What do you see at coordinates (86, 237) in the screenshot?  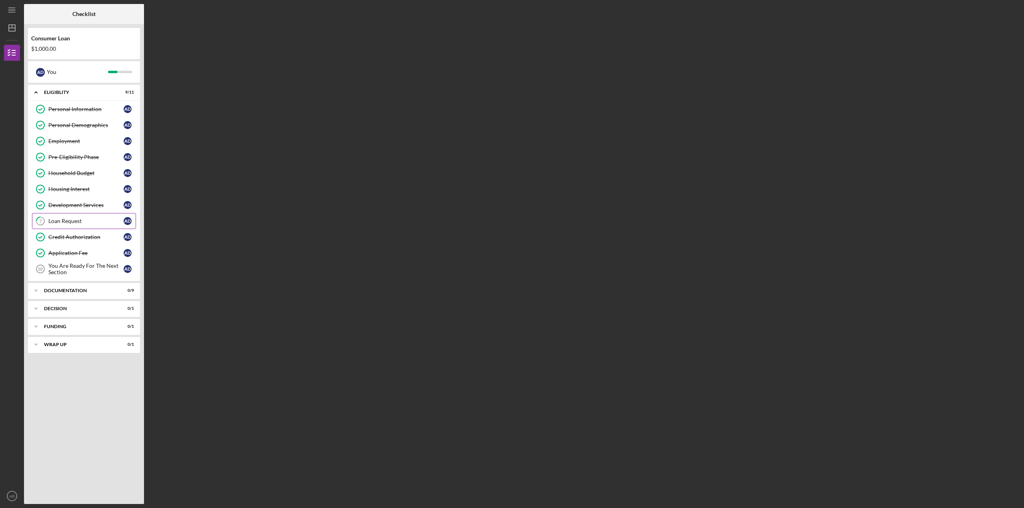 I see `div: Credit Authorization` at bounding box center [86, 237].